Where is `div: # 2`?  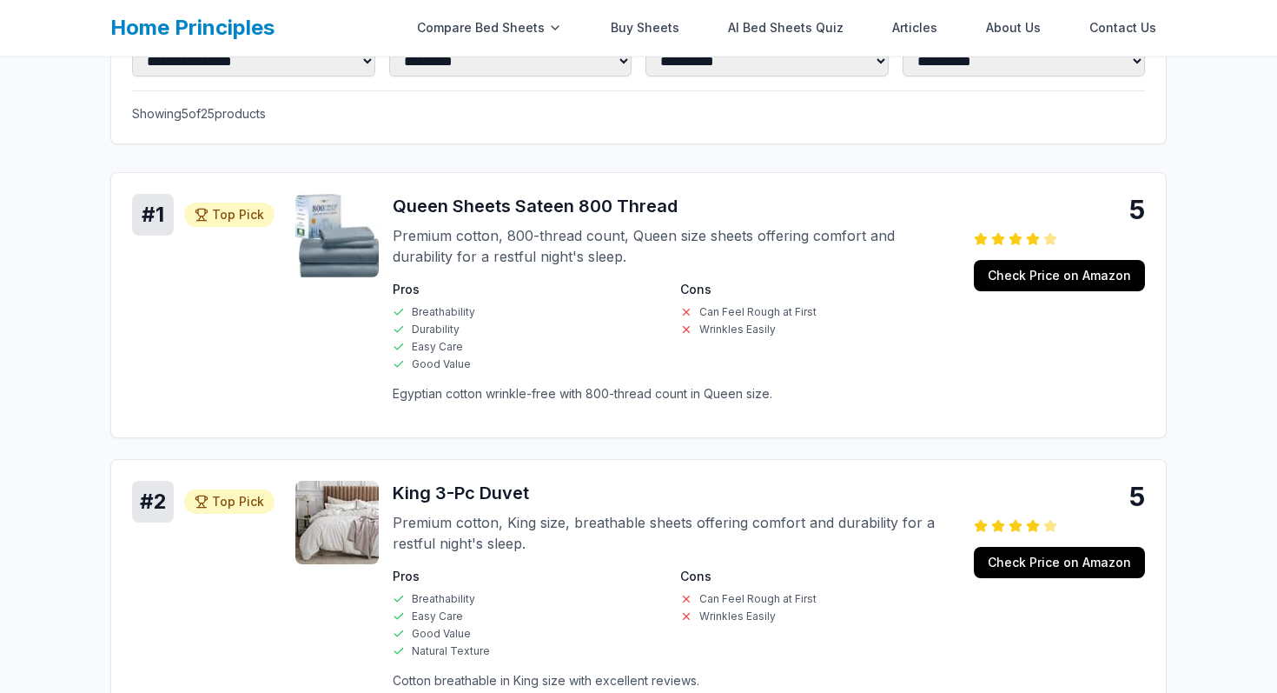 div: # 2 is located at coordinates (153, 501).